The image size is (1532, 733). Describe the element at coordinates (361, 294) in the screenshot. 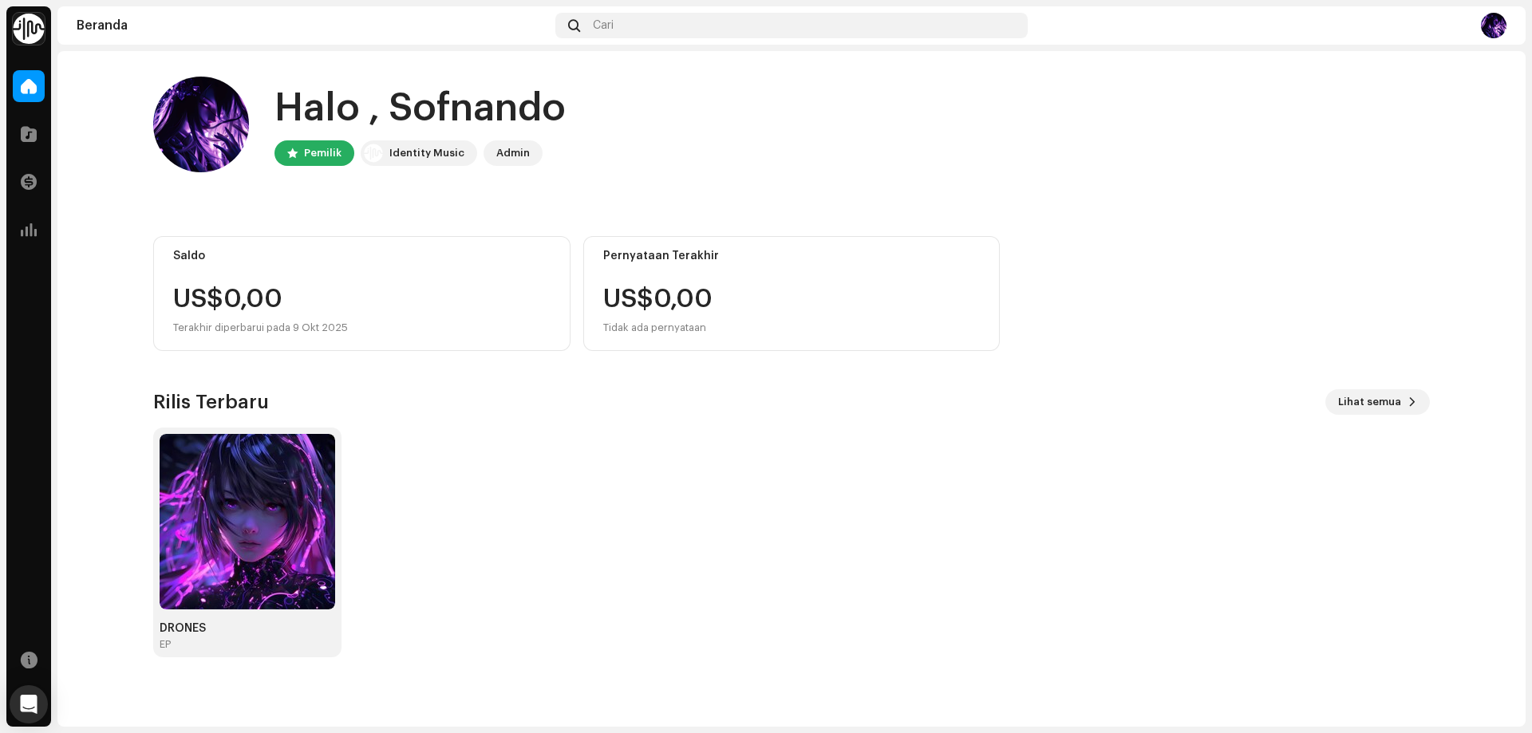

I see `re-o-card-value: Saldo` at that location.